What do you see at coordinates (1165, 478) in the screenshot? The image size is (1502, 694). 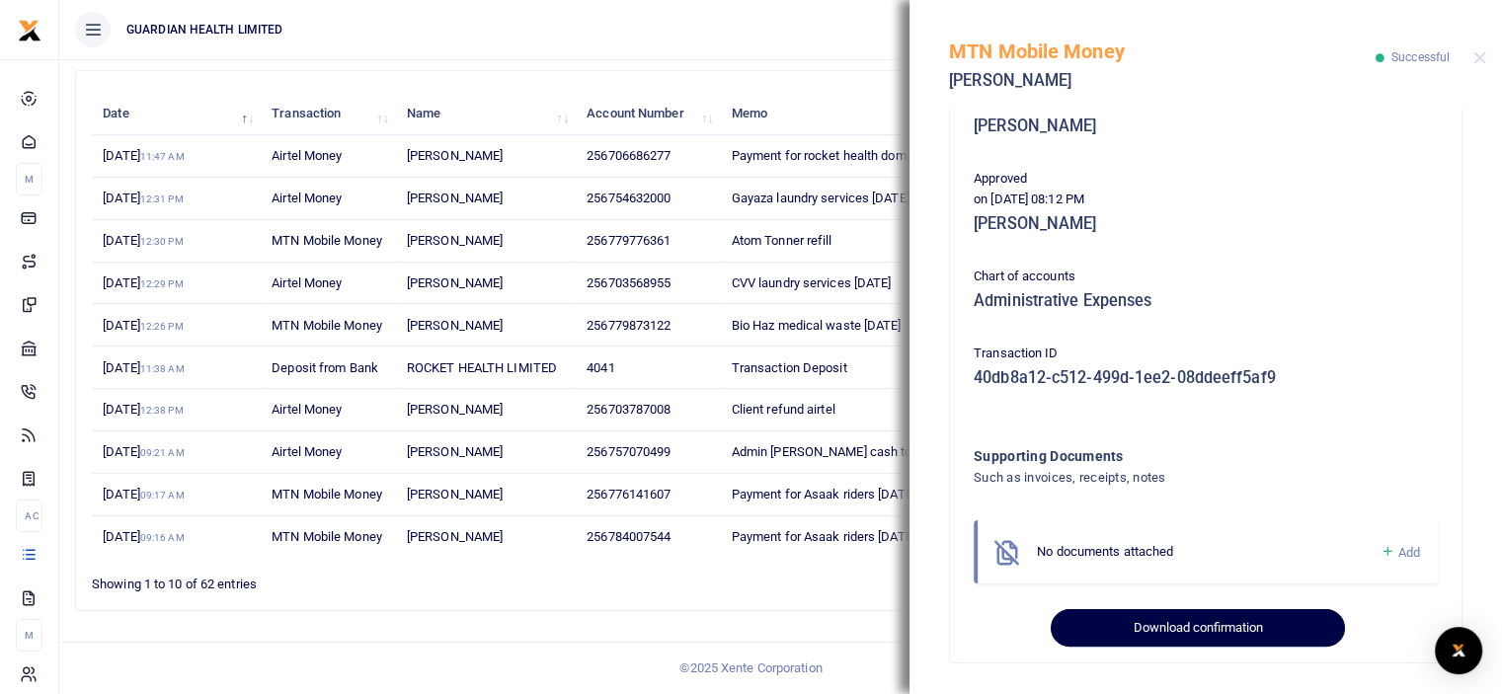 I see `h4: Such as invoices, receipts, notes` at bounding box center [1165, 478].